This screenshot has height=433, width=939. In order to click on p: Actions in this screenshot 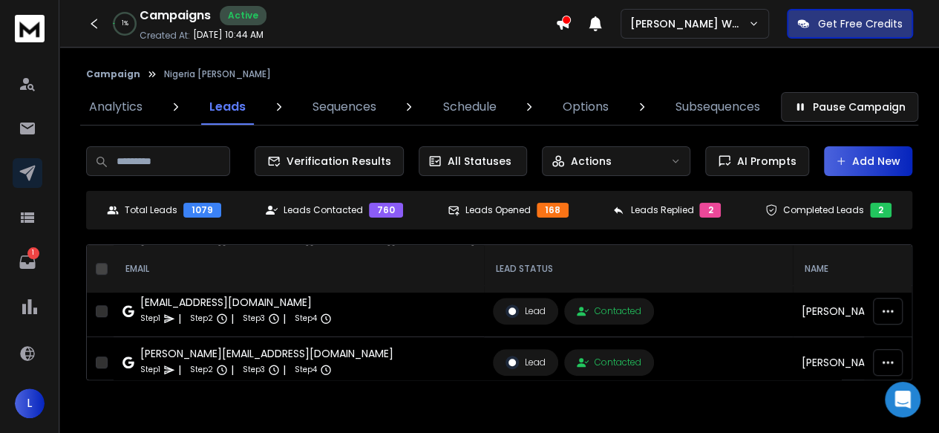, I will do `click(591, 161)`.